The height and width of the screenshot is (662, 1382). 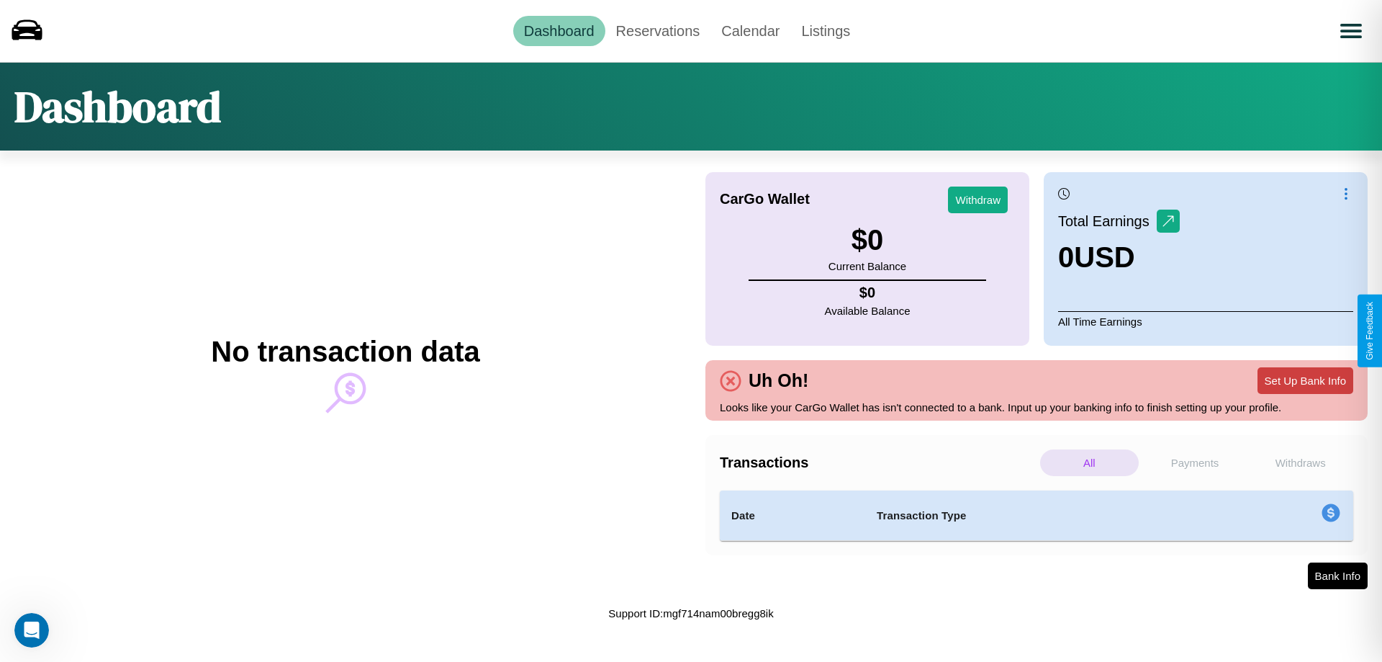 What do you see at coordinates (868, 266) in the screenshot?
I see `p: Current Balance` at bounding box center [868, 266].